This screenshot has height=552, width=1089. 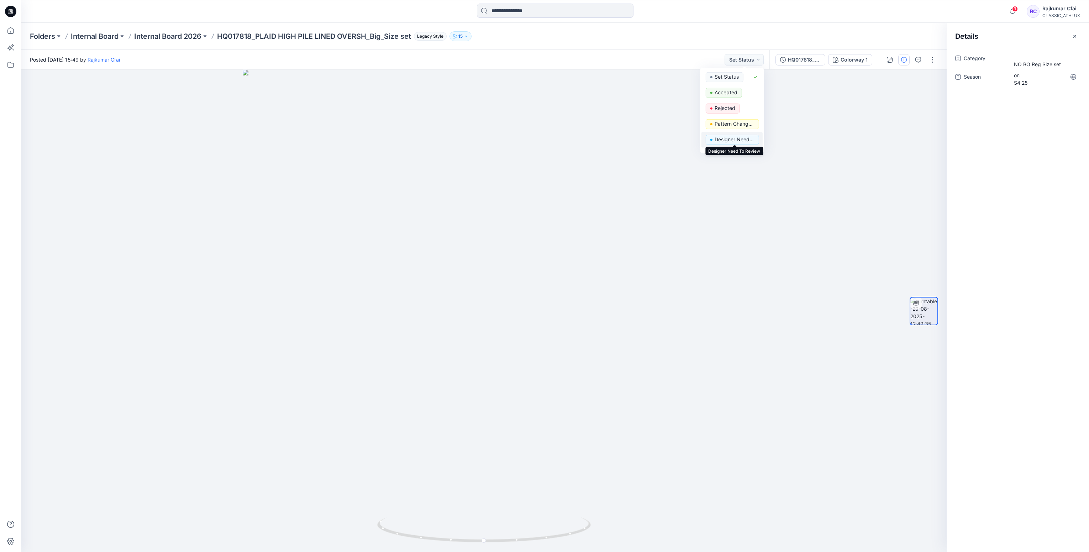 I want to click on button: Colorway 1, so click(x=850, y=60).